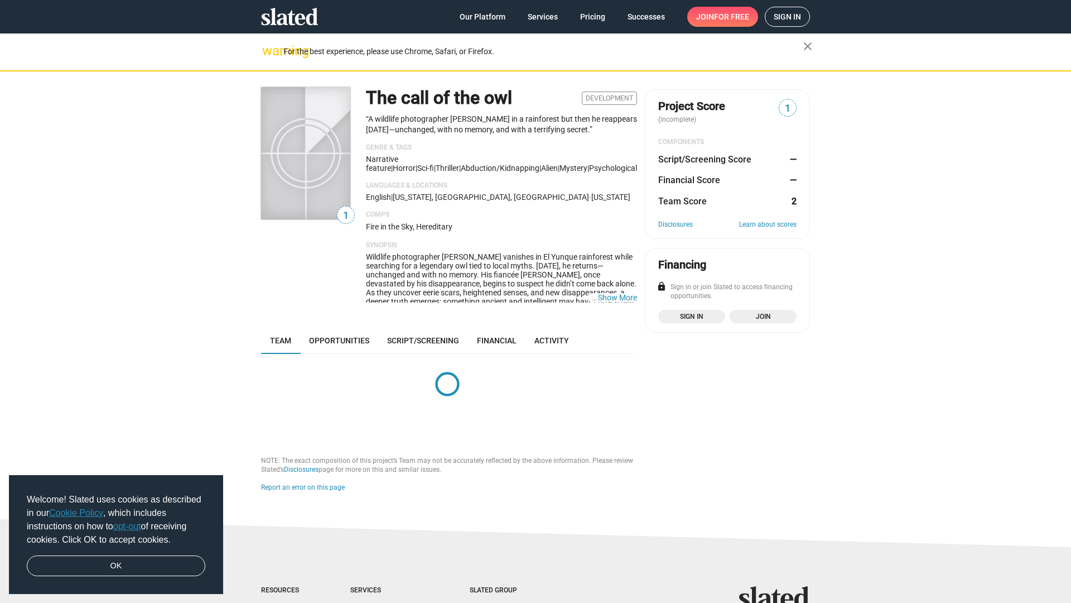  I want to click on span: Financial, so click(497, 340).